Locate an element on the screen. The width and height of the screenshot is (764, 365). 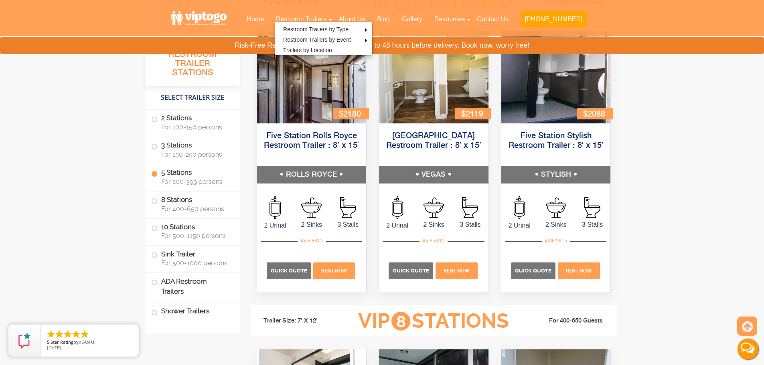
a: About Us is located at coordinates (352, 19).